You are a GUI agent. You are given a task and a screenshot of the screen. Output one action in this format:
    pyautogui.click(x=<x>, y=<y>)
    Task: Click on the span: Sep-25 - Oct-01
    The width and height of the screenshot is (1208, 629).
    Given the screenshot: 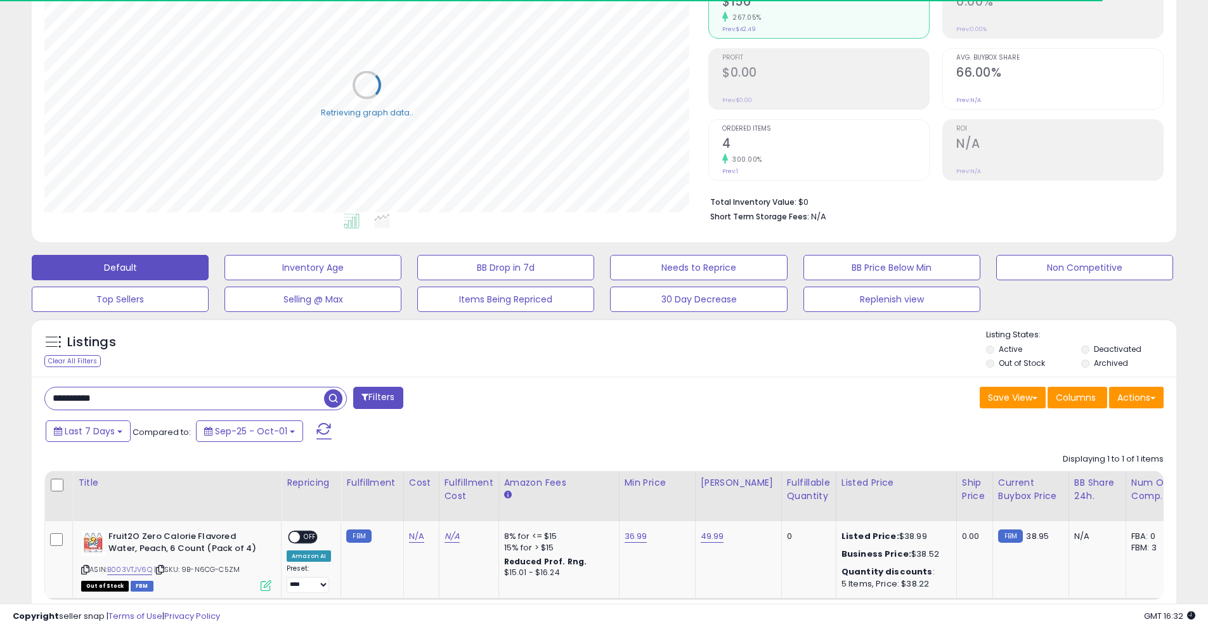 What is the action you would take?
    pyautogui.click(x=251, y=431)
    